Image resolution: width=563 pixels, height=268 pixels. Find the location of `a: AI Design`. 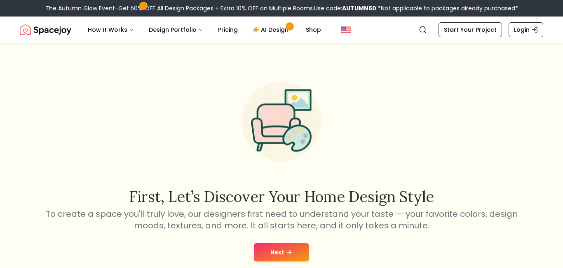

a: AI Design is located at coordinates (272, 30).